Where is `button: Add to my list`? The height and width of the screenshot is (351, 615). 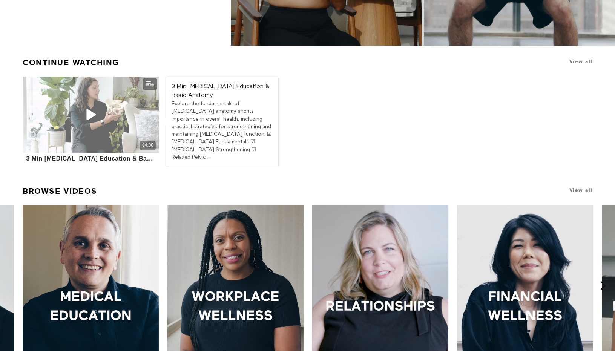 button: Add to my list is located at coordinates (150, 84).